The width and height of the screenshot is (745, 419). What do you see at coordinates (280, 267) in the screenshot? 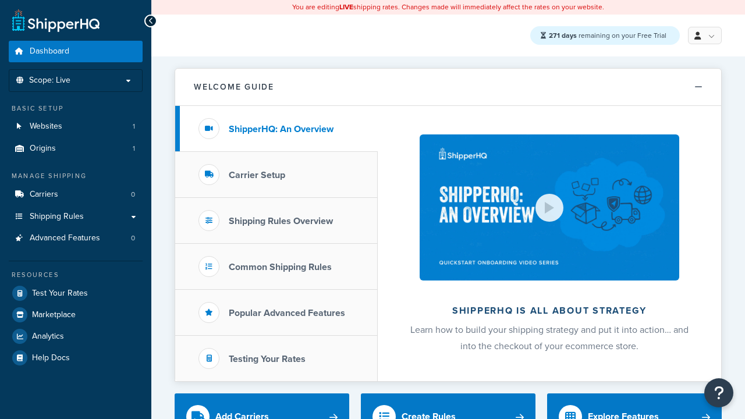
I see `h3: Common Shipping Rules` at bounding box center [280, 267].